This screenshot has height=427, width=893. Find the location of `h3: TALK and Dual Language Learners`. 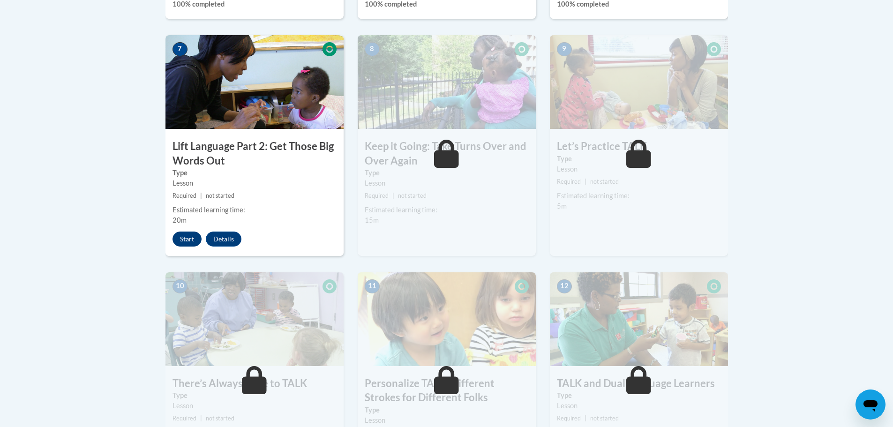

h3: TALK and Dual Language Learners is located at coordinates (639, 383).